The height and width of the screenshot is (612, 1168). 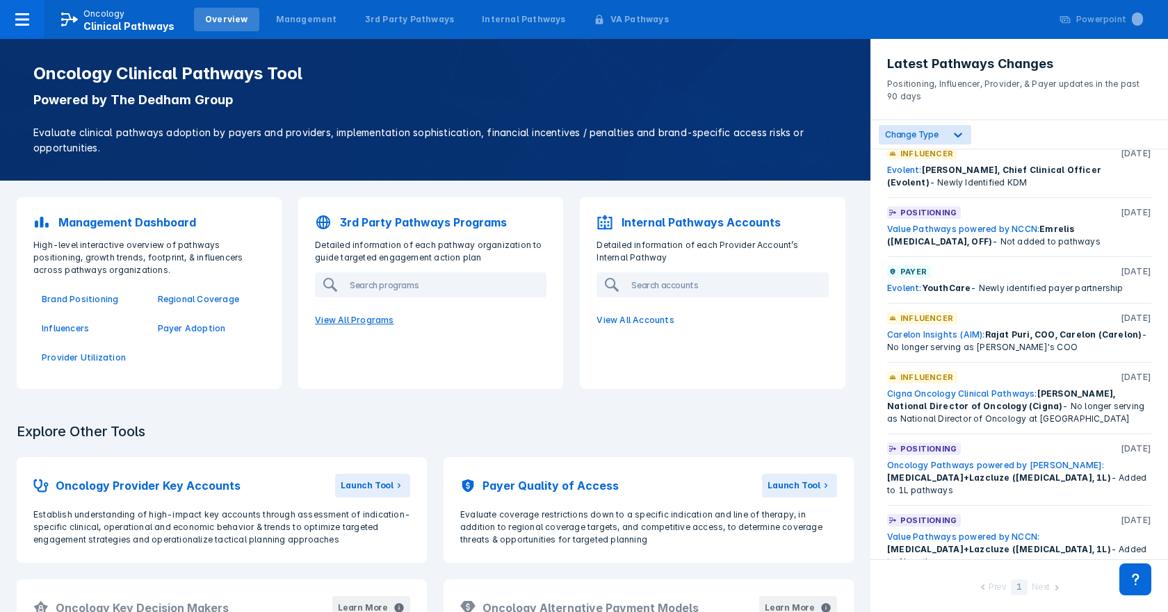 I want to click on a: Management, so click(x=307, y=19).